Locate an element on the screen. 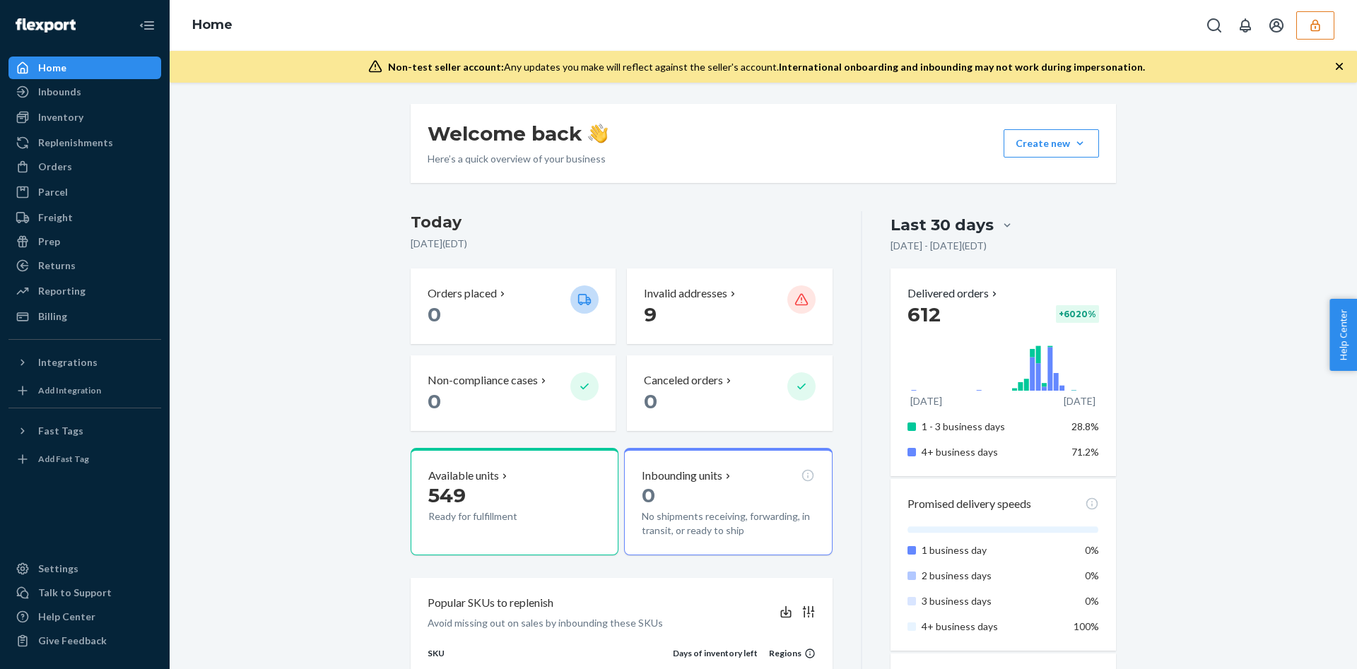 This screenshot has height=669, width=1357. span: 28.8% is located at coordinates (1085, 426).